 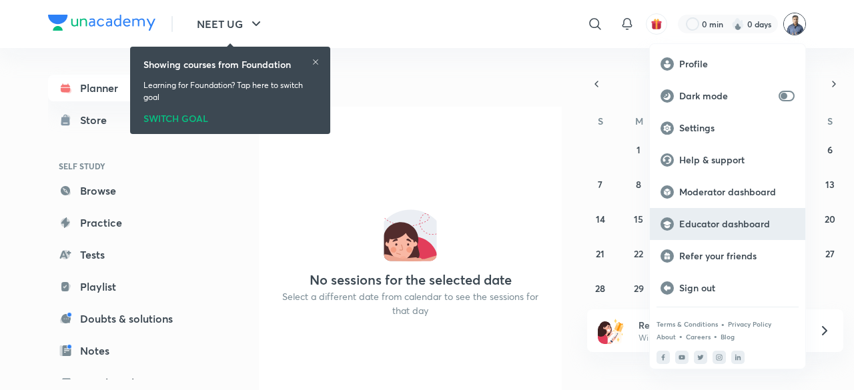 I want to click on a: About, so click(x=666, y=337).